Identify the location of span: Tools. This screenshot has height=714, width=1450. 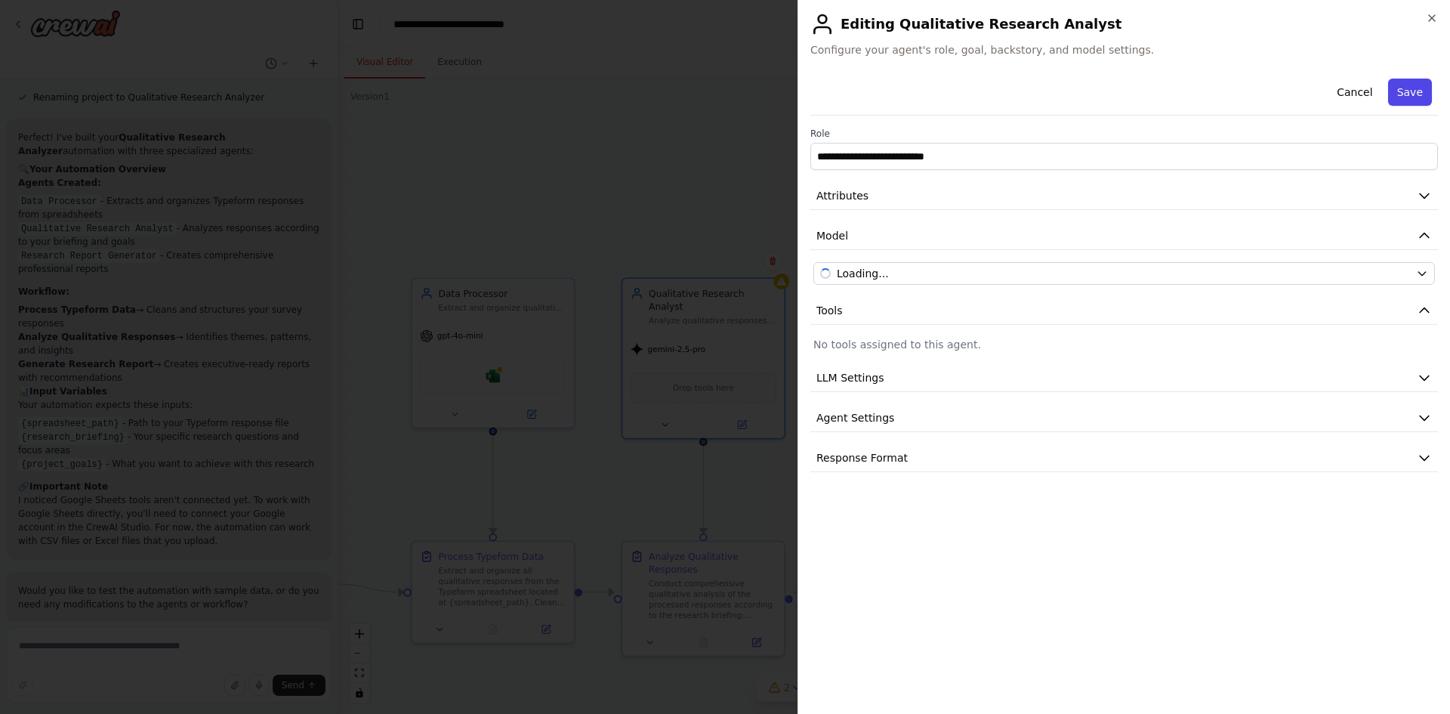
(829, 310).